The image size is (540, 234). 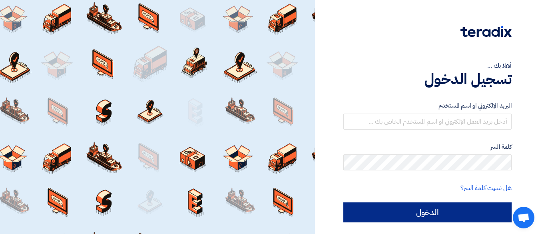 I want to click on label: كلمة السر, so click(x=427, y=147).